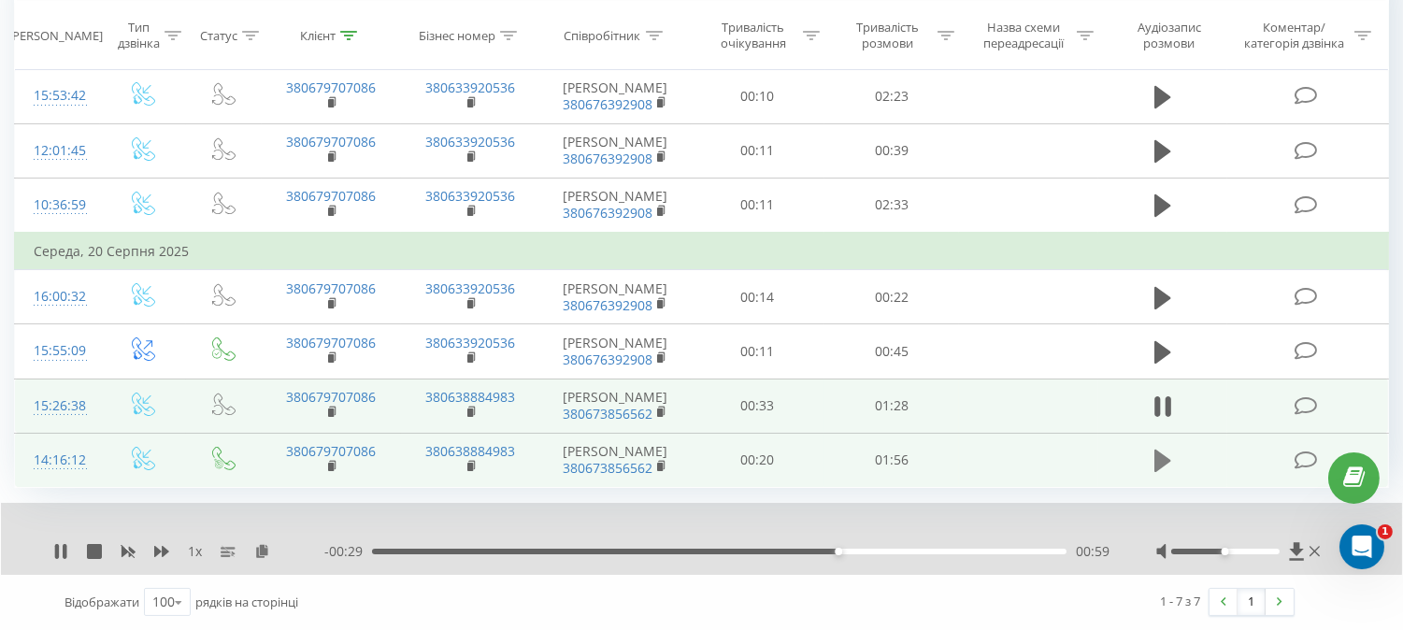  I want to click on div: Тривалість очікування, so click(753, 36).